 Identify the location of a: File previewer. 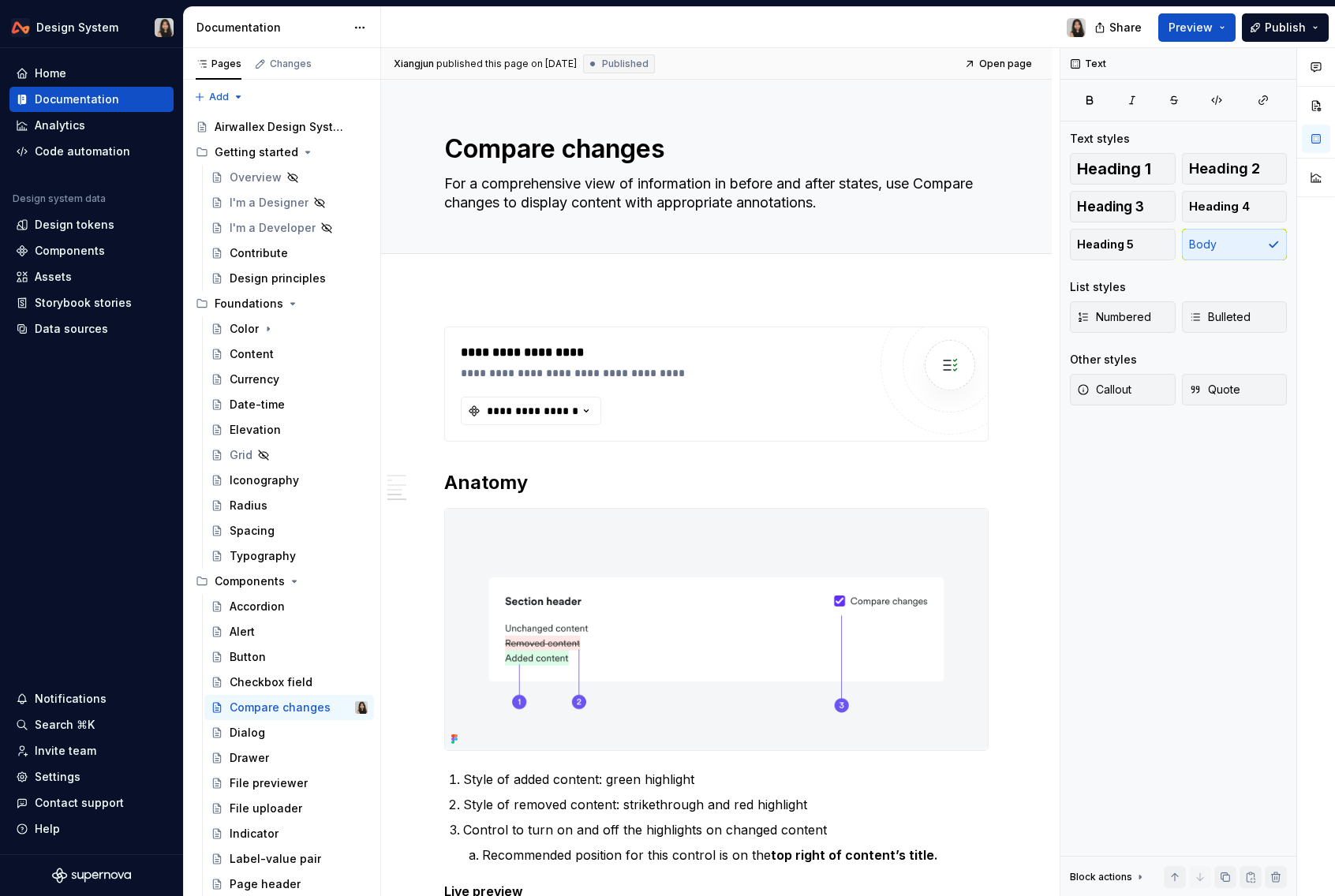
(289, 783).